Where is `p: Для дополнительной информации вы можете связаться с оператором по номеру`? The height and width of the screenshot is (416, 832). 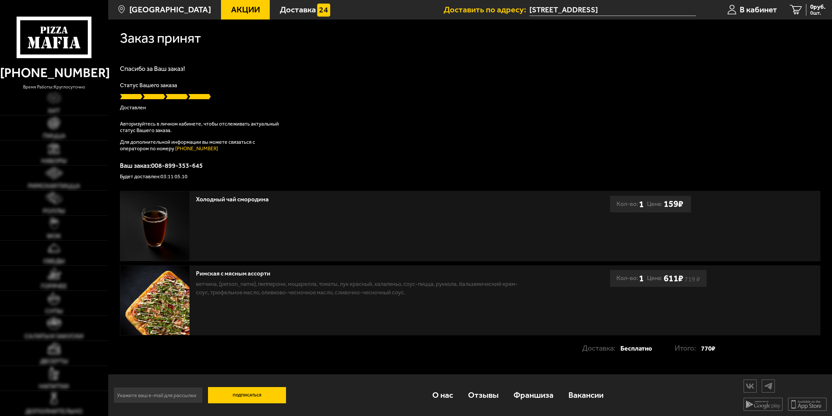 p: Для дополнительной информации вы можете связаться с оператором по номеру is located at coordinates (201, 145).